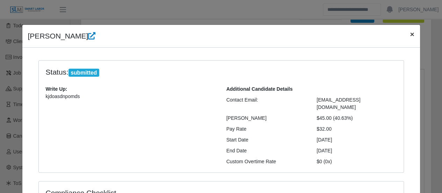 The image size is (442, 193). I want to click on button: Close, so click(412, 34).